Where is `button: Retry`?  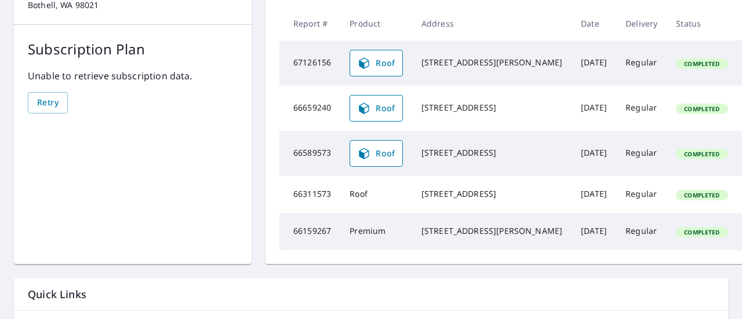
button: Retry is located at coordinates (48, 103).